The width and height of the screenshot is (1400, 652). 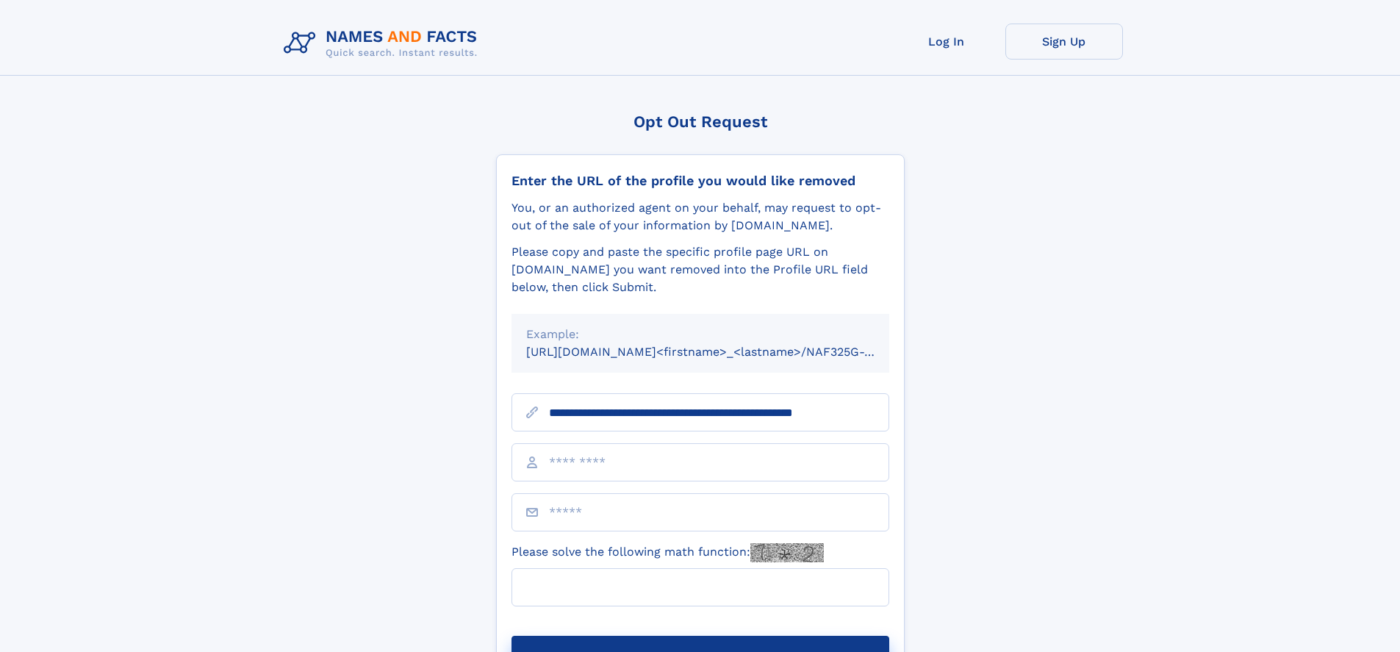 What do you see at coordinates (701, 181) in the screenshot?
I see `div: Enter the URL of the profile you would like removed` at bounding box center [701, 181].